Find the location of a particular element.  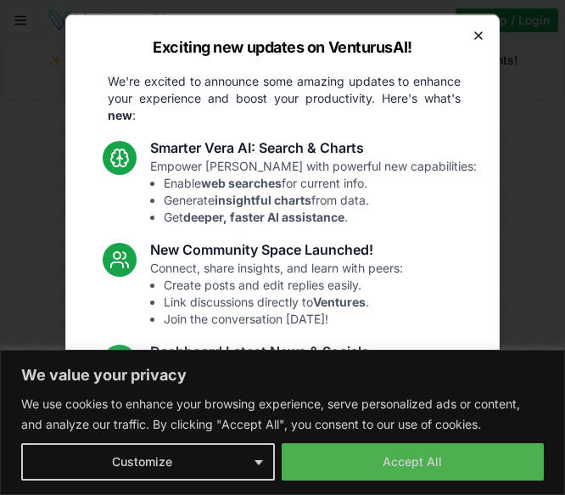

h3: New Community Space Launched! is located at coordinates (277, 249).